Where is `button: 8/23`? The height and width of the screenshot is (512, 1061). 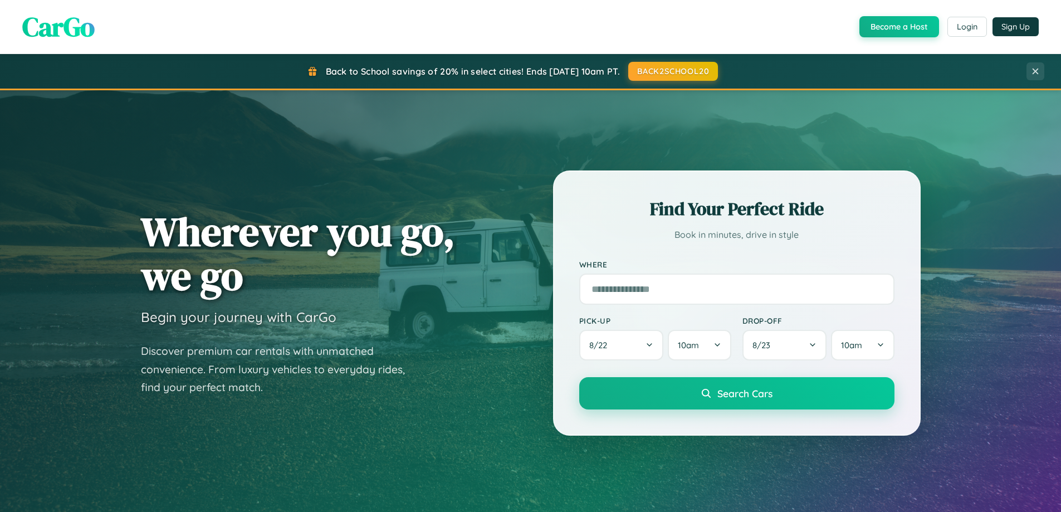 button: 8/23 is located at coordinates (785, 345).